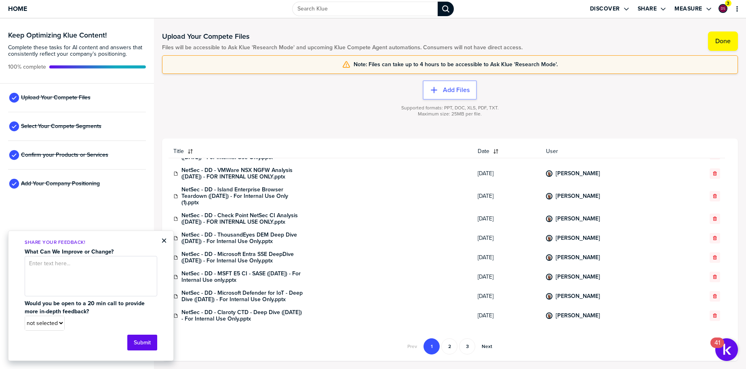 This screenshot has width=746, height=369. I want to click on strong: What Can We Improve or Change?, so click(69, 252).